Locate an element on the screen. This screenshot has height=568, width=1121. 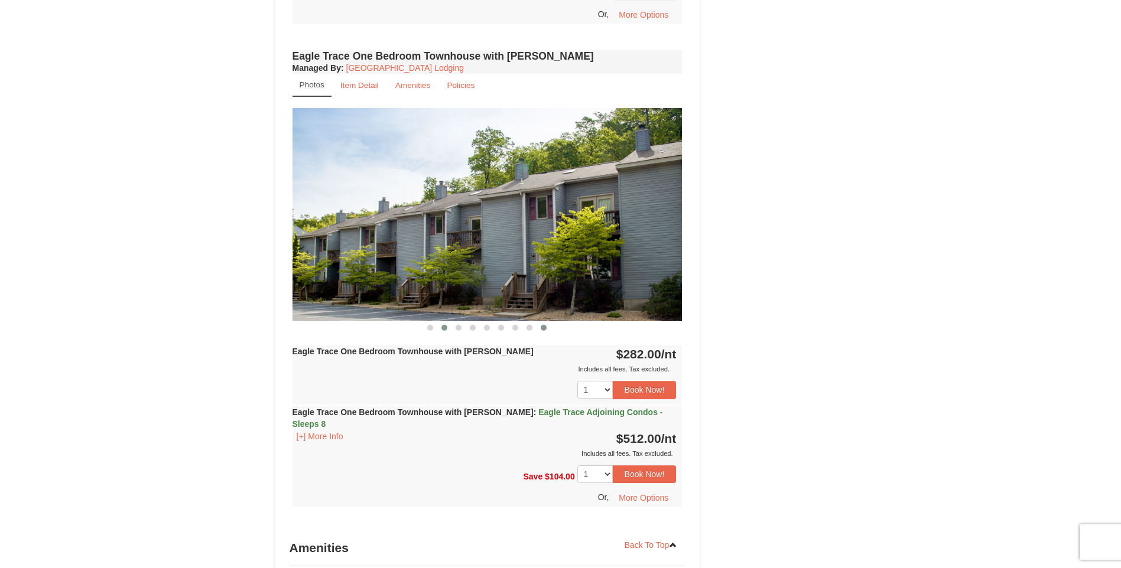
a: Photos is located at coordinates (312, 85).